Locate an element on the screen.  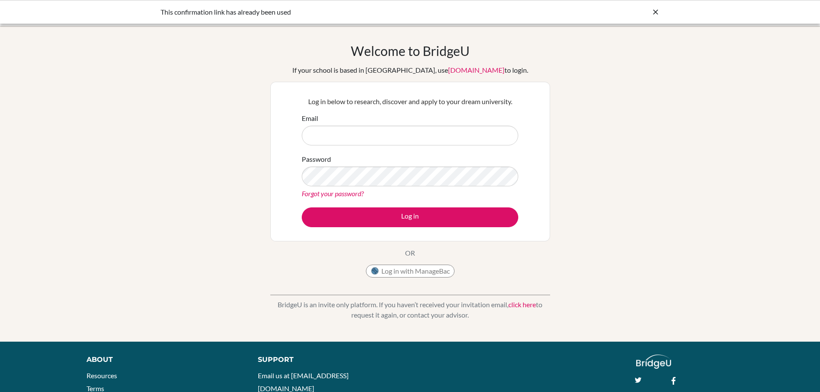
a: click here is located at coordinates (522, 304).